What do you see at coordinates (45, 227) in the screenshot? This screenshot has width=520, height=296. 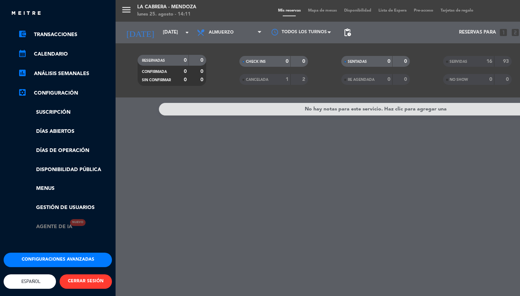 I see `a: Agente de IANuevo` at bounding box center [45, 227].